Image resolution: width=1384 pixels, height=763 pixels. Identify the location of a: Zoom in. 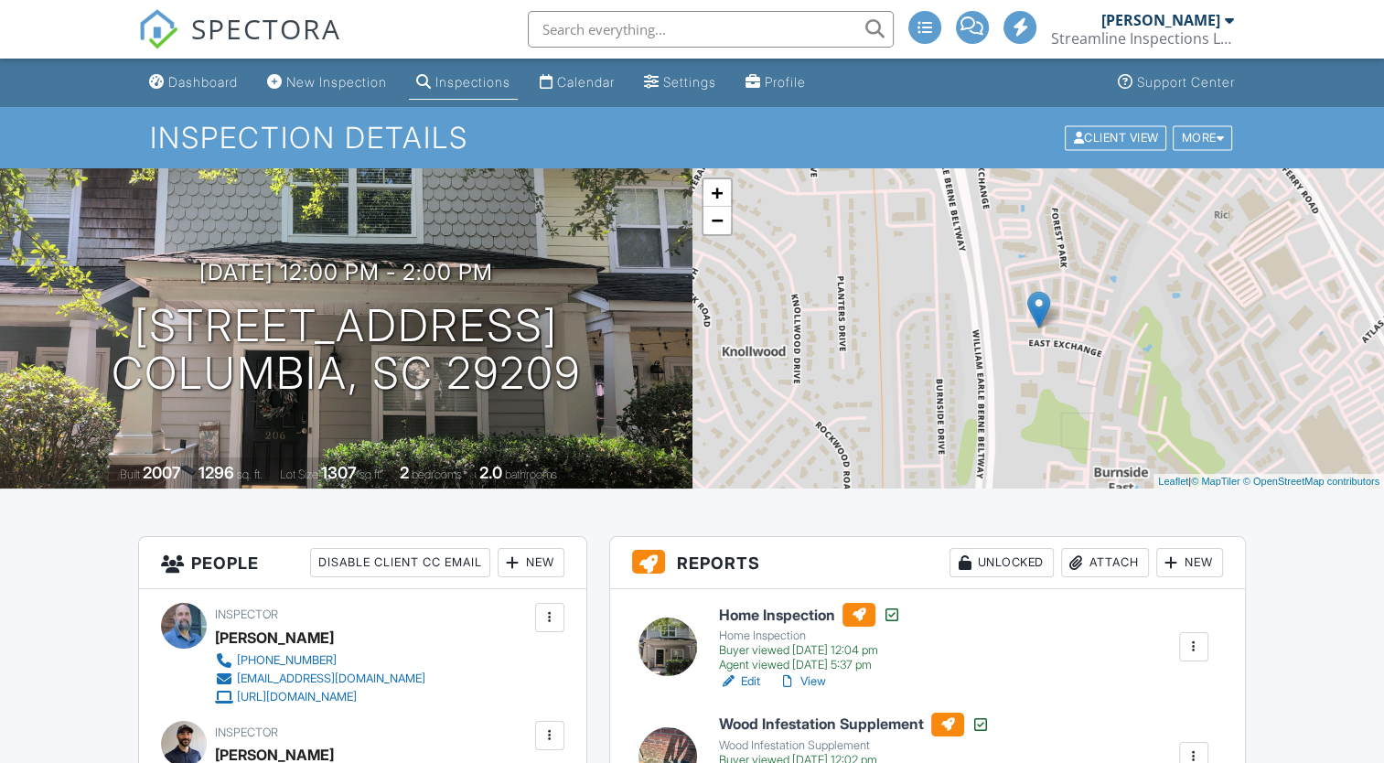
(717, 193).